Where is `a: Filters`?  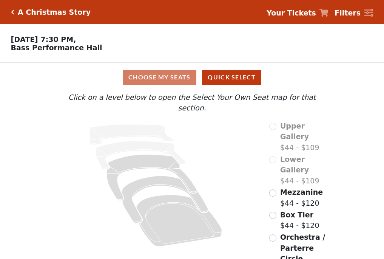 a: Filters is located at coordinates (354, 13).